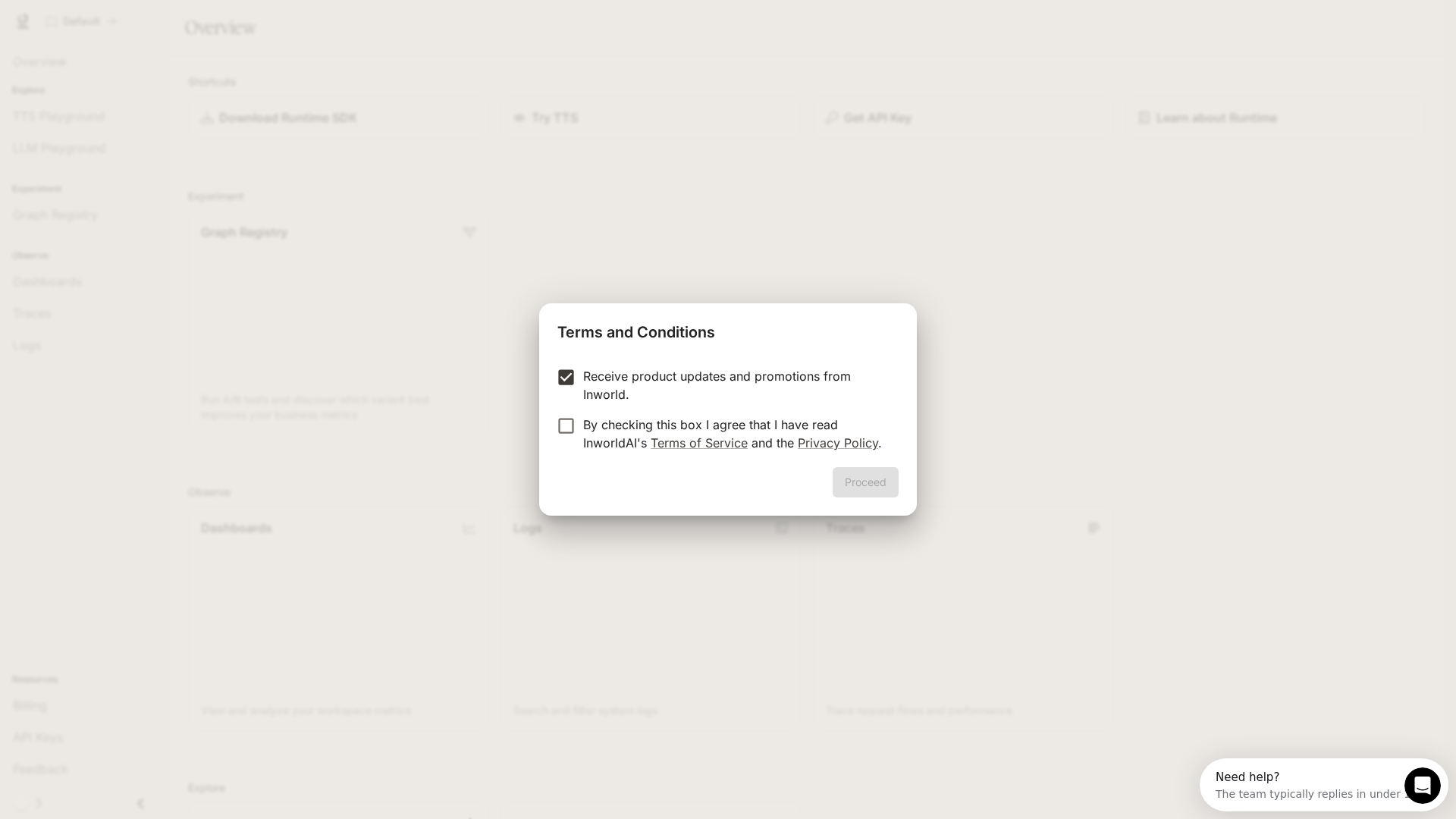 This screenshot has width=1456, height=819. What do you see at coordinates (117, 19) in the screenshot?
I see `div: Need help?` at bounding box center [117, 19].